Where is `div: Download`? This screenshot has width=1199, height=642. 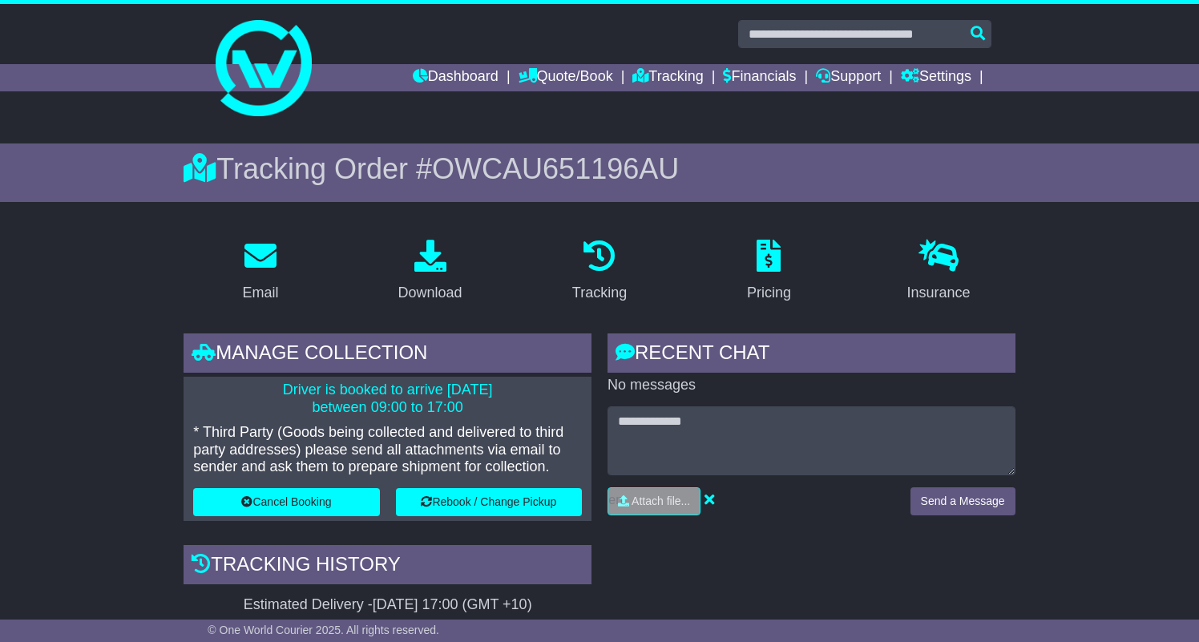 div: Download is located at coordinates (431, 293).